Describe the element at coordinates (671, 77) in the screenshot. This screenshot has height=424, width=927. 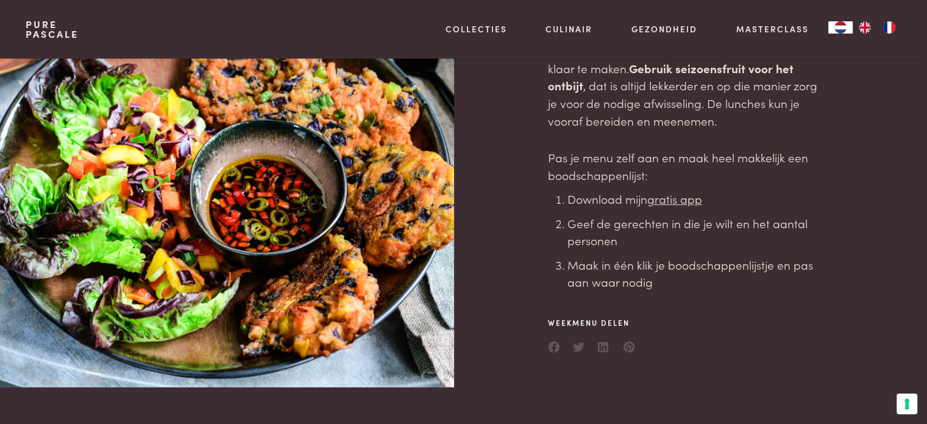
I see `strong: Gebruik seizoensfruit voor het ontbijt` at that location.